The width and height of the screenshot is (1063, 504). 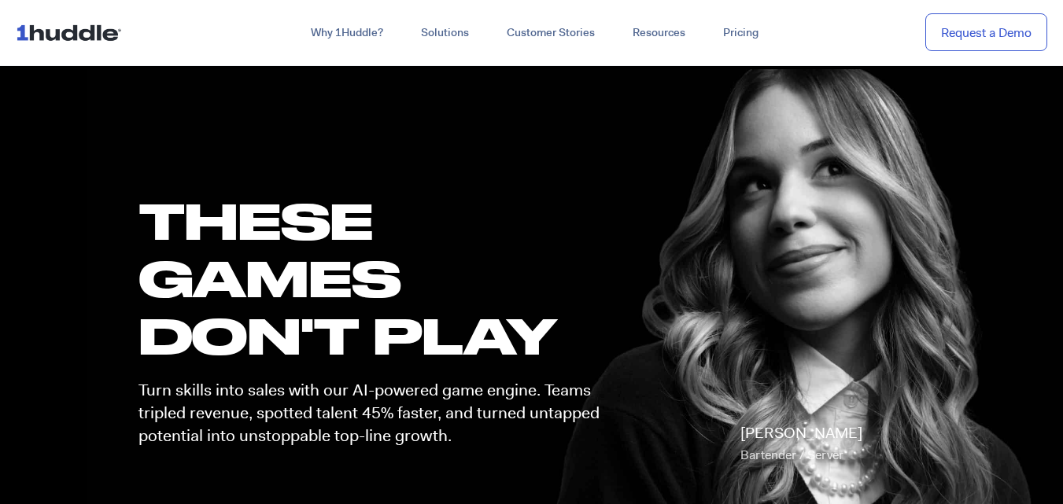 What do you see at coordinates (658, 33) in the screenshot?
I see `a: Resources` at bounding box center [658, 33].